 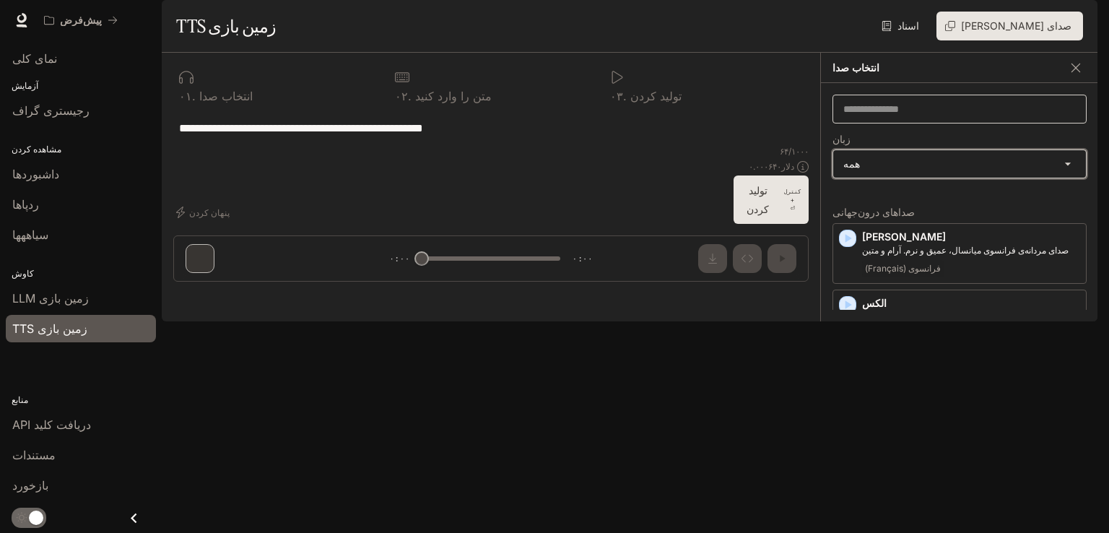 What do you see at coordinates (454, 96) in the screenshot?
I see `font: متن را وارد کنید` at bounding box center [454, 96].